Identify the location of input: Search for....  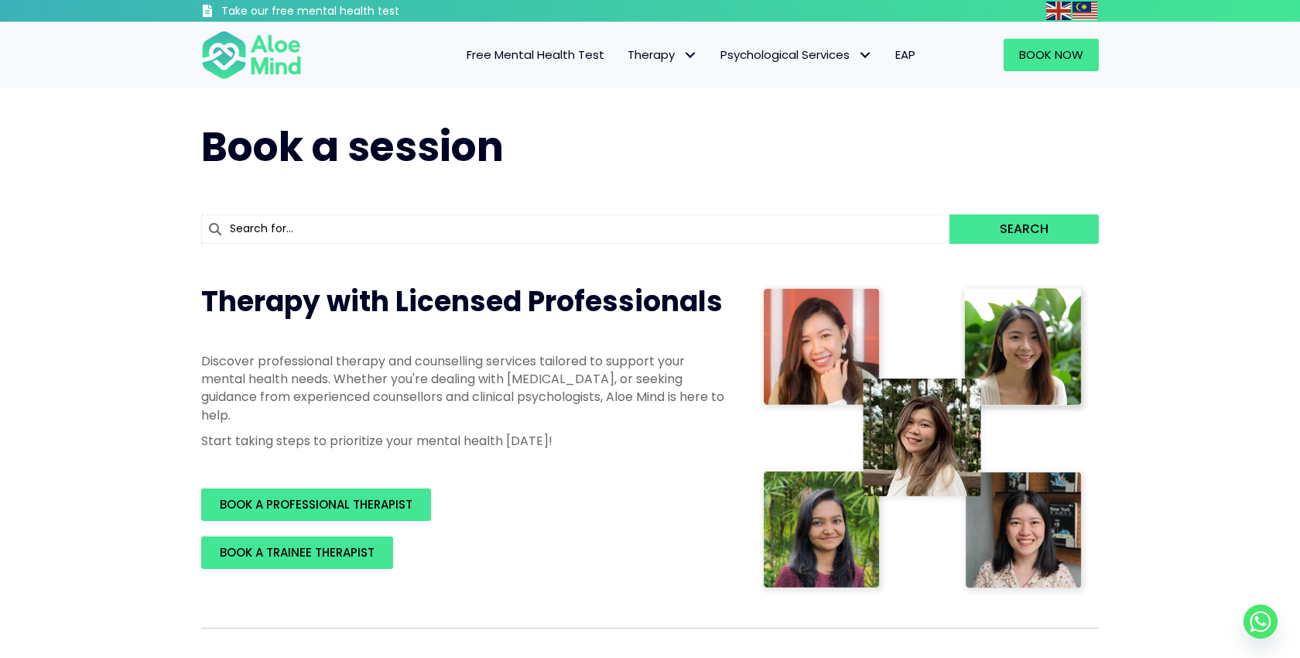
(575, 229).